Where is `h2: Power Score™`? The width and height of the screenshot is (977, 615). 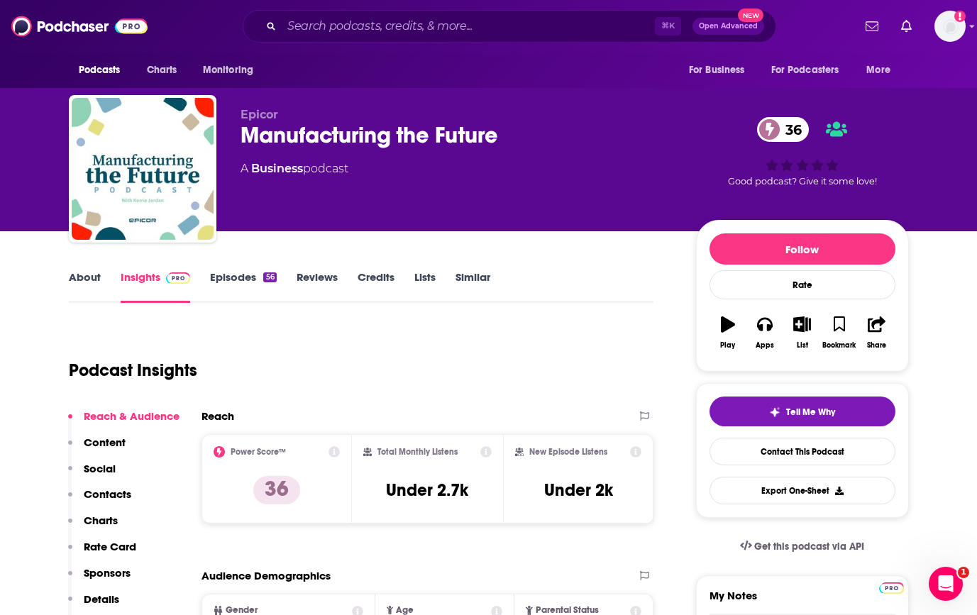
h2: Power Score™ is located at coordinates (258, 452).